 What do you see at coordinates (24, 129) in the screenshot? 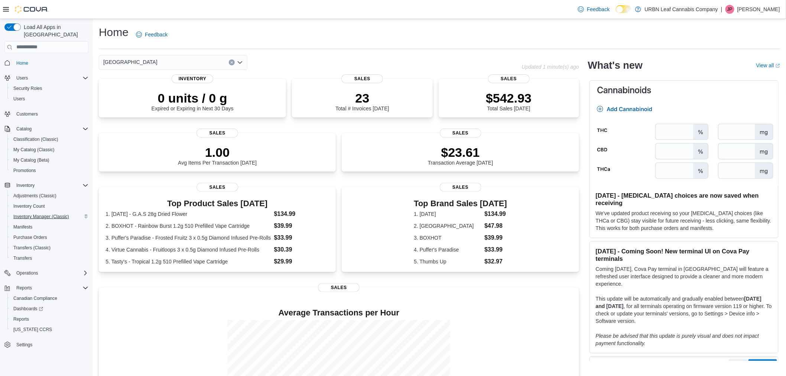
I see `span: Catalog` at bounding box center [24, 129].